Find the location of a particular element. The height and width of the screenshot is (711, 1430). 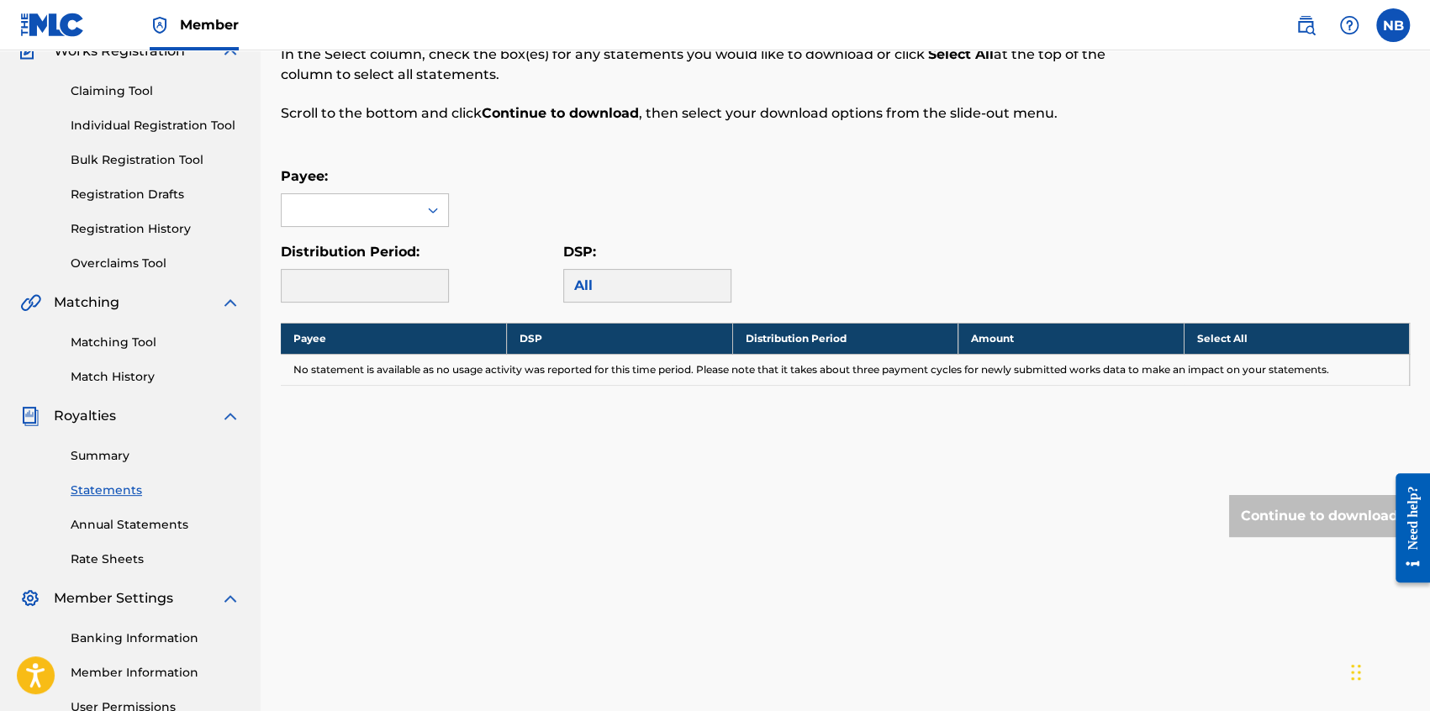

div: Open Resource Center is located at coordinates (29, 67).